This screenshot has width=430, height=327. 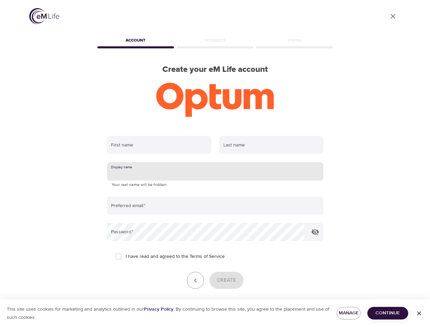 I want to click on img: Optum-logo-ora-RGB.png, so click(x=215, y=100).